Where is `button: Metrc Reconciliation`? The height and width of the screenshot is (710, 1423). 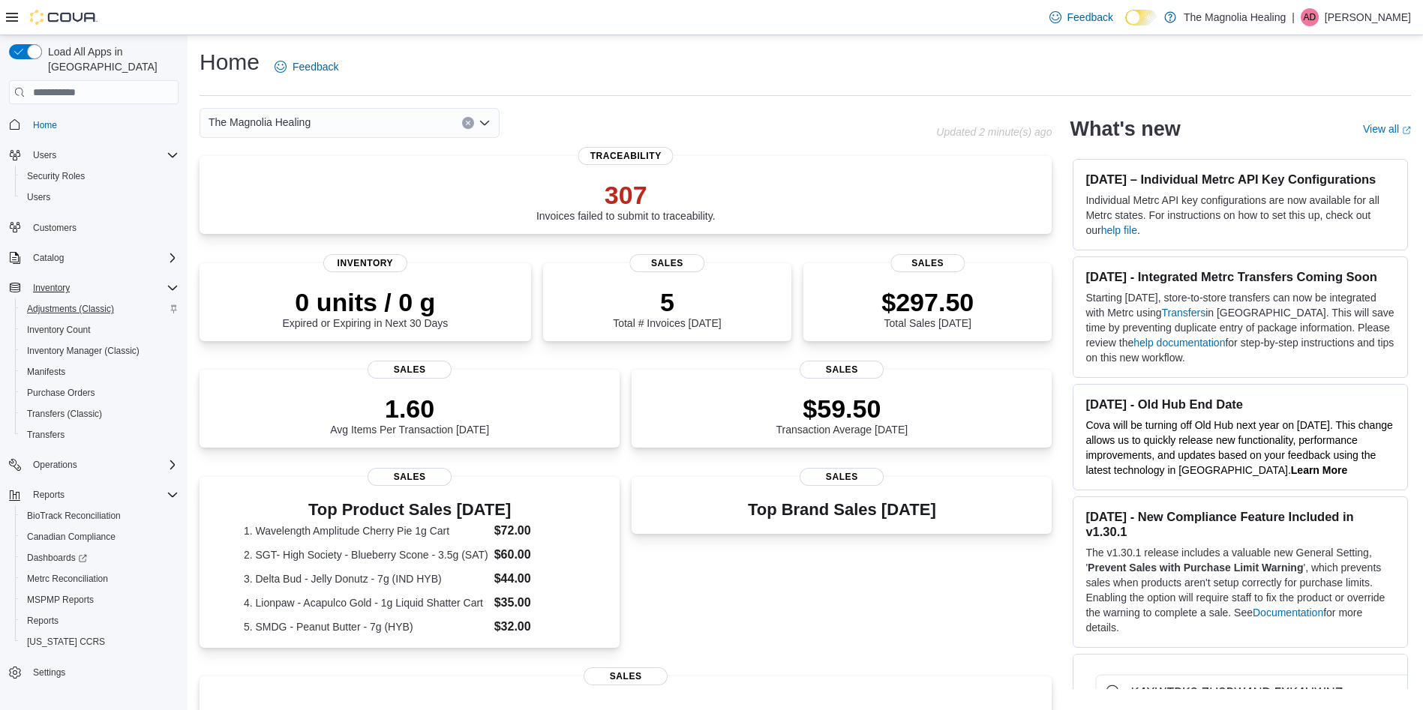
button: Metrc Reconciliation is located at coordinates (100, 579).